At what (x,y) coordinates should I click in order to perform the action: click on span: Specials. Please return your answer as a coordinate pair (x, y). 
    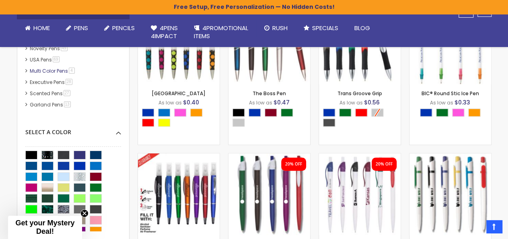
    Looking at the image, I should click on (325, 28).